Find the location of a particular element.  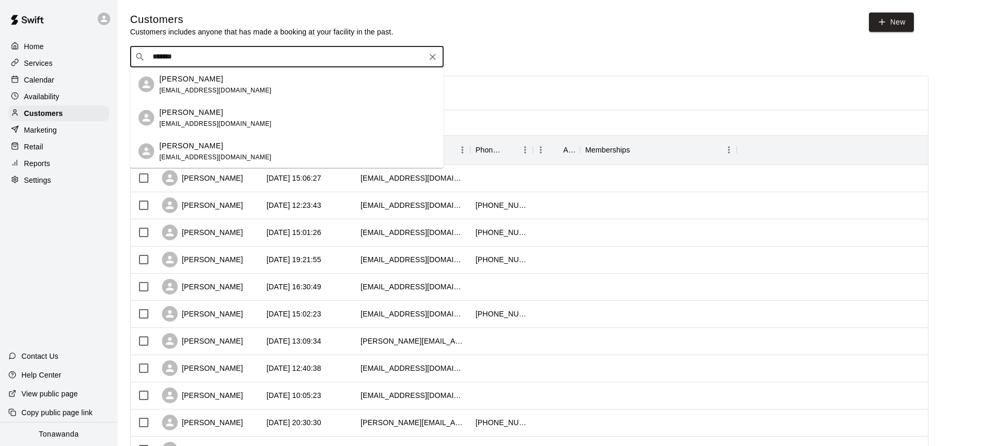

div: Settings is located at coordinates (59, 180).